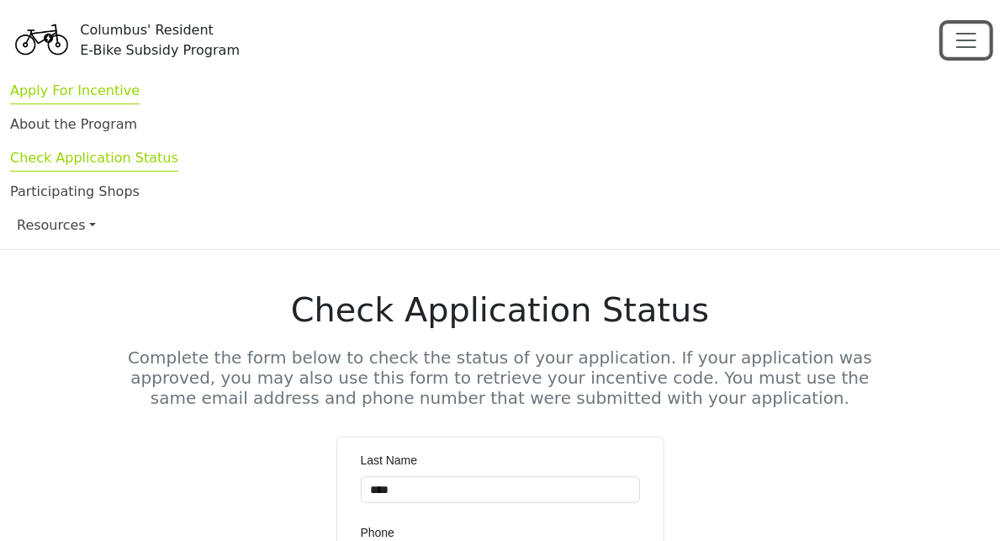 The image size is (1000, 541). What do you see at coordinates (395, 460) in the screenshot?
I see `label: Last Name` at bounding box center [395, 460].